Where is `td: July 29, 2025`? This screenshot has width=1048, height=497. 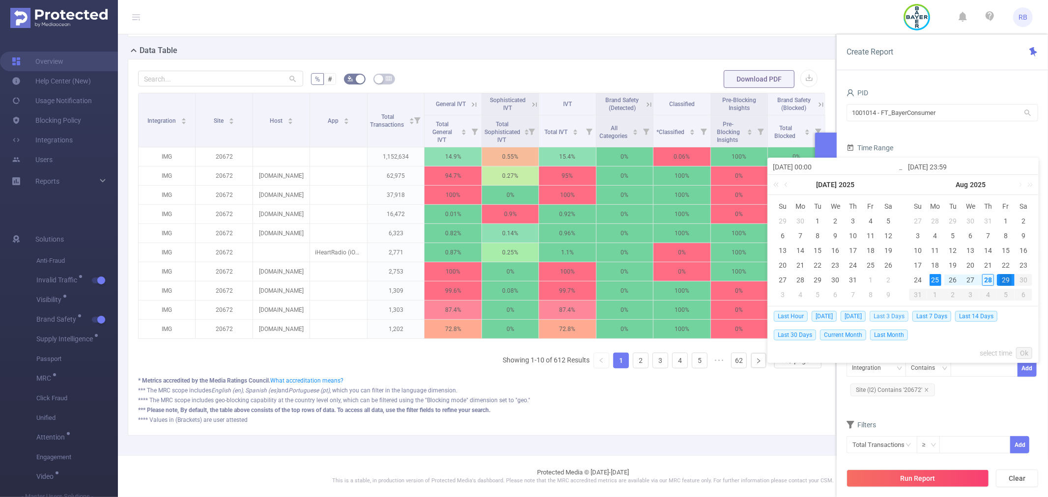 td: July 29, 2025 is located at coordinates (818, 280).